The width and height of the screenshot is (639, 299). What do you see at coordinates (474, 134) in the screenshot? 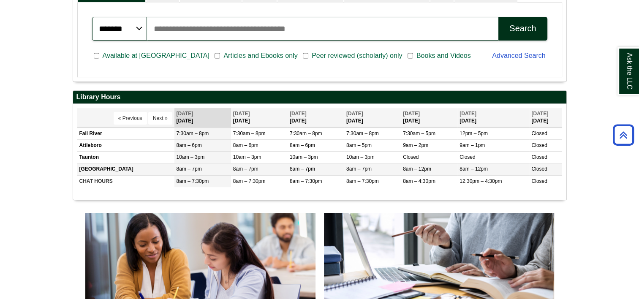
I see `span: 12pm – 5pm` at bounding box center [474, 134].